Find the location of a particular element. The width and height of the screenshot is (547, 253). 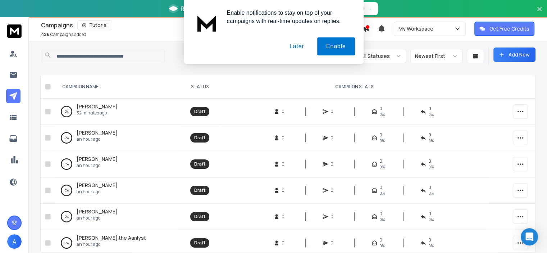

th: CAMPAIGN STATS is located at coordinates (354, 87).